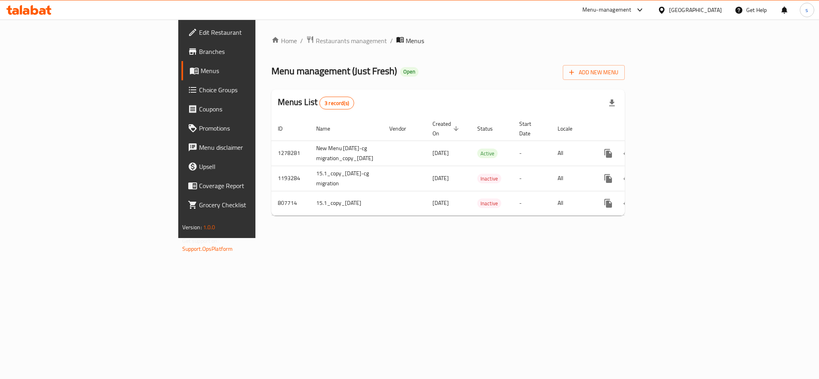 The image size is (819, 379). I want to click on span: Add New Menu, so click(594, 72).